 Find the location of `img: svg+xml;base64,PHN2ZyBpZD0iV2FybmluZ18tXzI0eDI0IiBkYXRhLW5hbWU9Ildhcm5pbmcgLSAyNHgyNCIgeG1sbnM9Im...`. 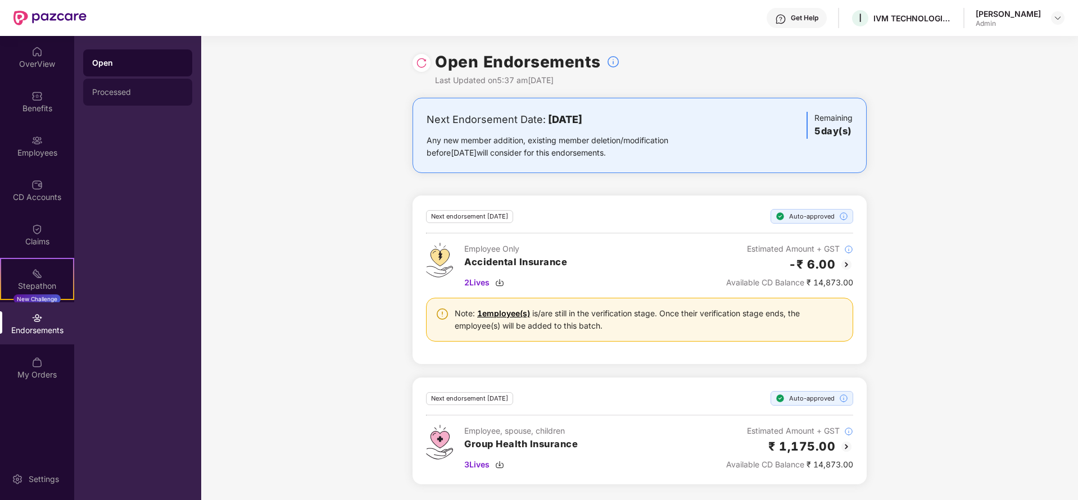

img: svg+xml;base64,PHN2ZyBpZD0iV2FybmluZ18tXzI0eDI0IiBkYXRhLW5hbWU9Ildhcm5pbmcgLSAyNHgyNCIgeG1sbnM9Im... is located at coordinates (442, 314).